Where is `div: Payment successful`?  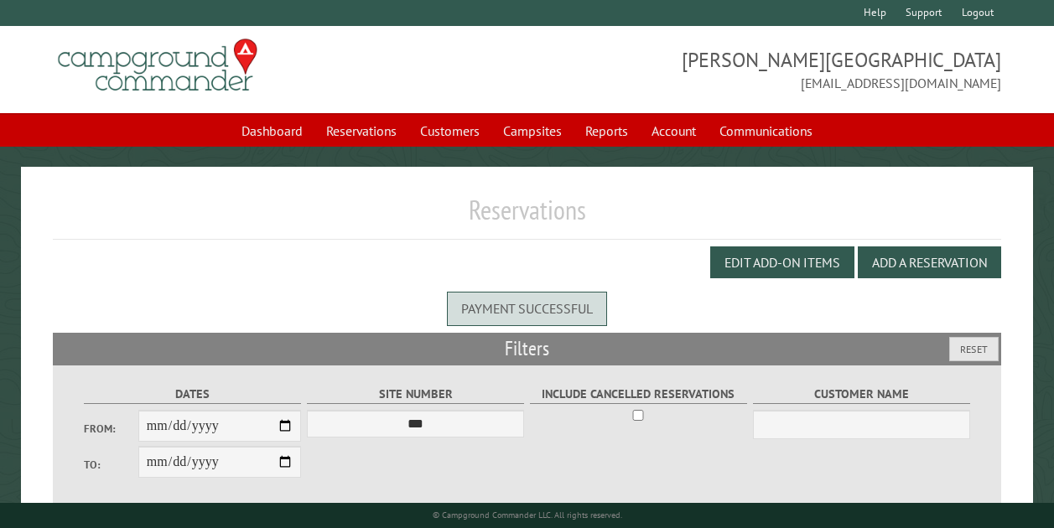
div: Payment successful is located at coordinates (527, 309).